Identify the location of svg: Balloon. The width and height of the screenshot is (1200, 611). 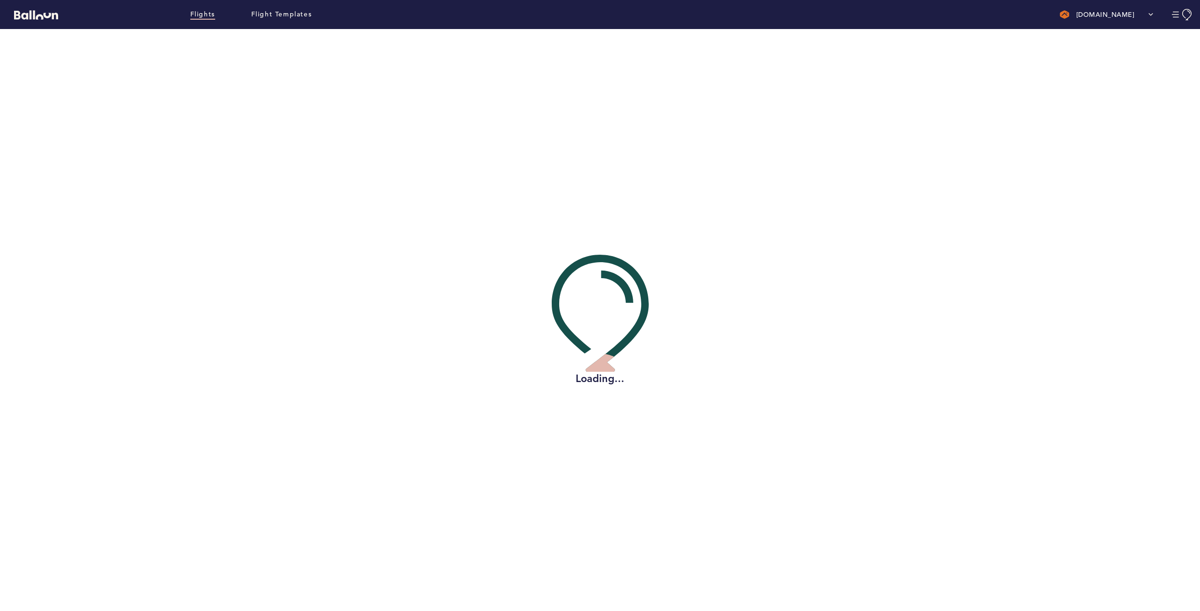
(36, 15).